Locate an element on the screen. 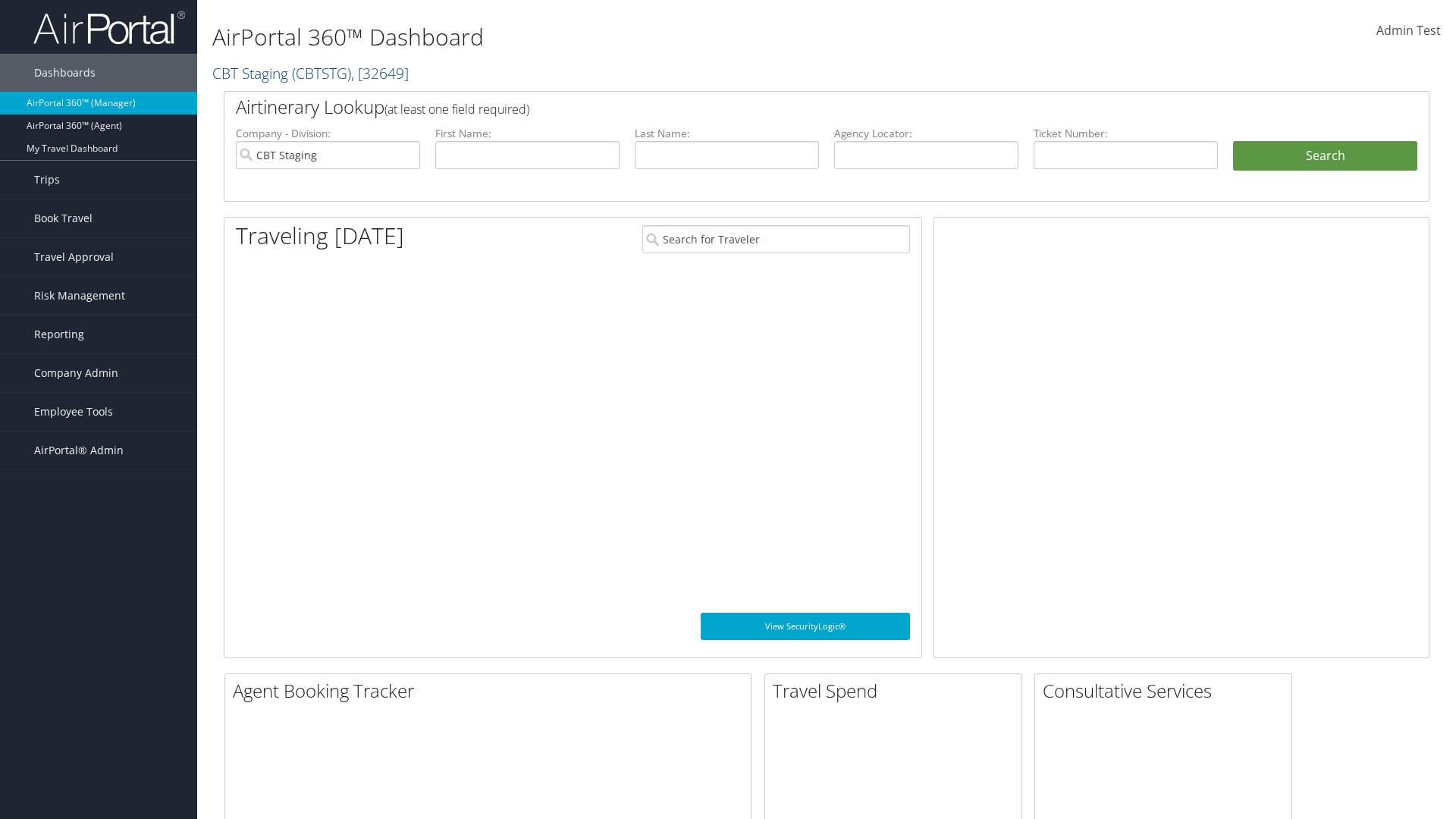  span: Book Travel is located at coordinates (63, 219).